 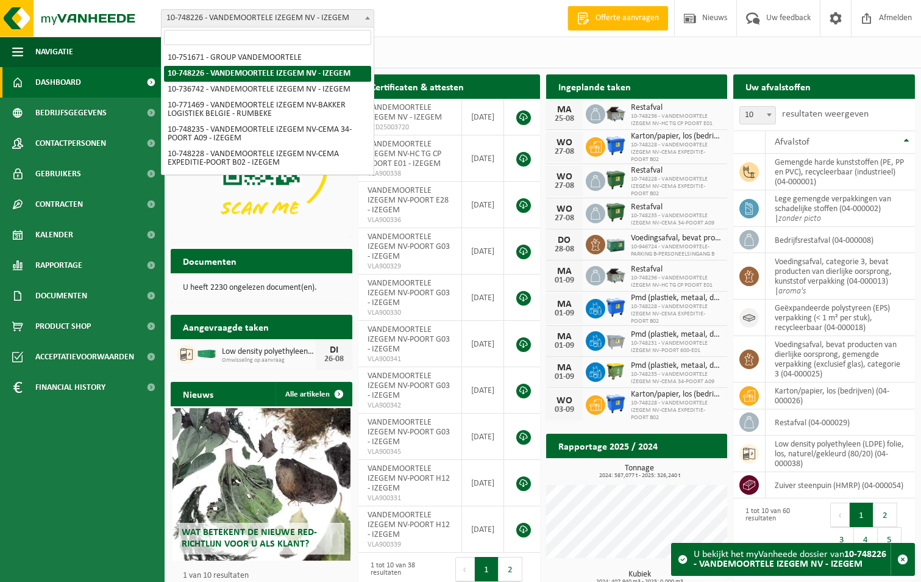 I want to click on li: 10-771469 - VANDEMOORTELE IZEGEM NV-BAKKER LOGISTIEK BELGIE - RUMBEKE, so click(x=268, y=110).